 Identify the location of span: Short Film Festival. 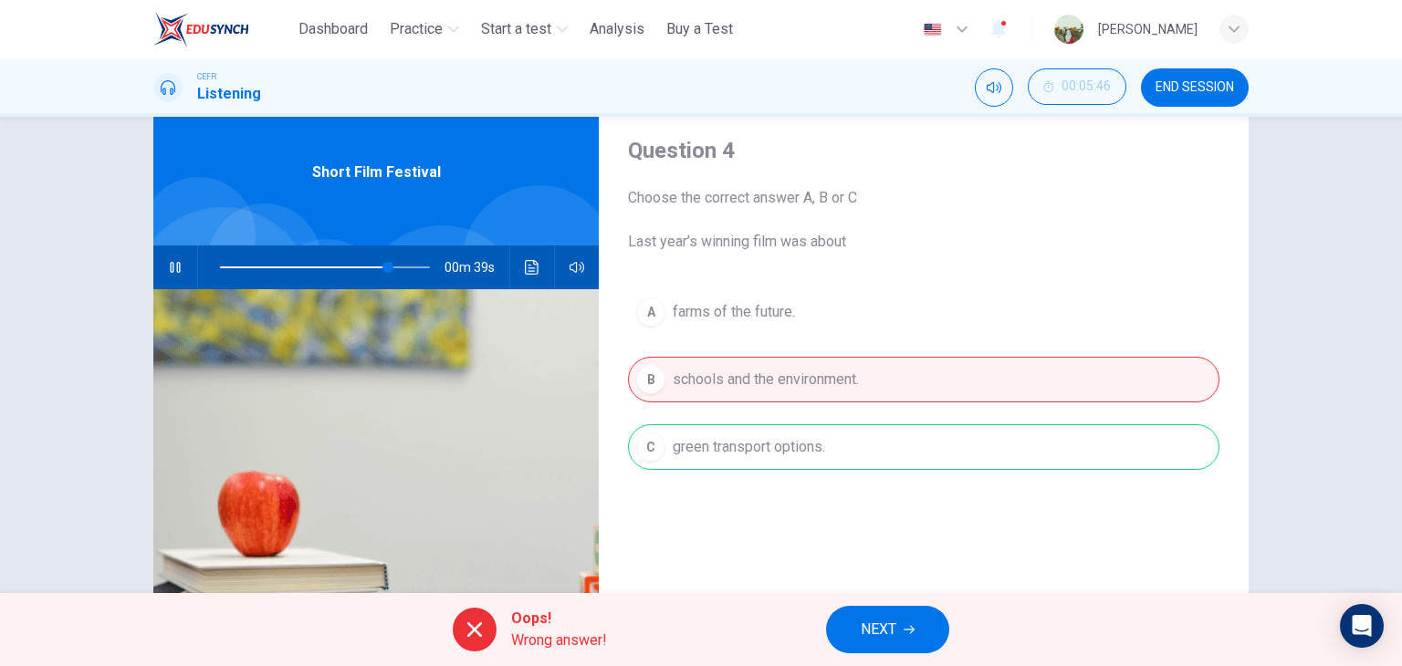
(376, 173).